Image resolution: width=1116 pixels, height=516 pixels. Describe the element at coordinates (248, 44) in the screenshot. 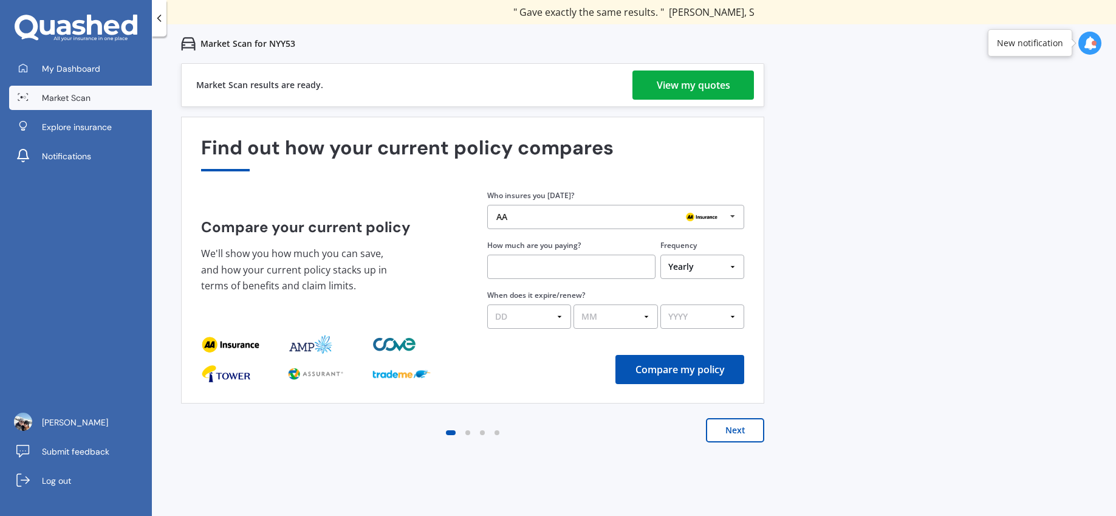

I see `p: Market Scan for NYY53` at that location.